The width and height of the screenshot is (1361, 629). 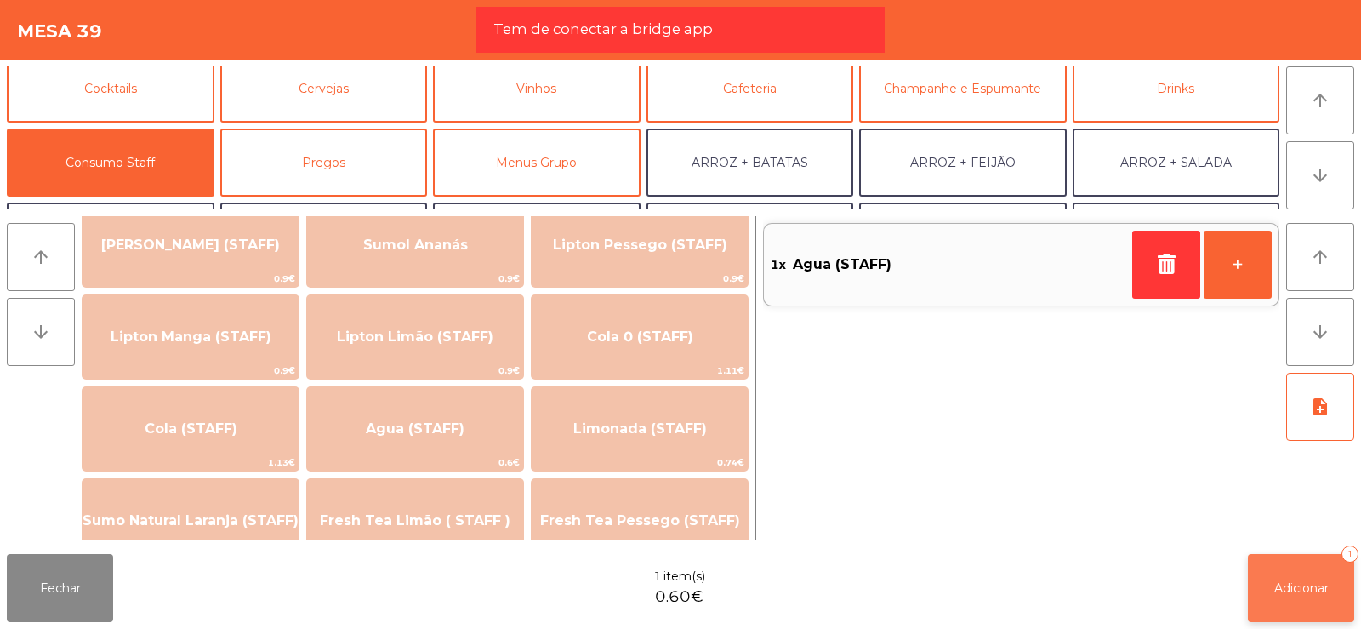 What do you see at coordinates (60, 588) in the screenshot?
I see `button: Fechar` at bounding box center [60, 588].